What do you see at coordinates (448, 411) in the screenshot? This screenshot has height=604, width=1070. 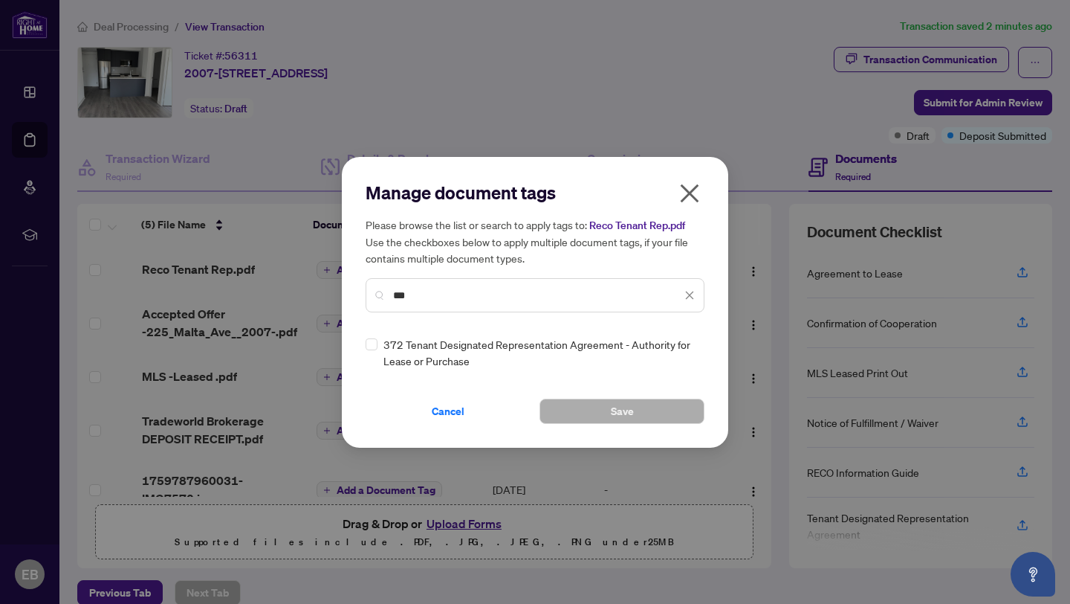 I see `span: Cancel` at bounding box center [448, 411].